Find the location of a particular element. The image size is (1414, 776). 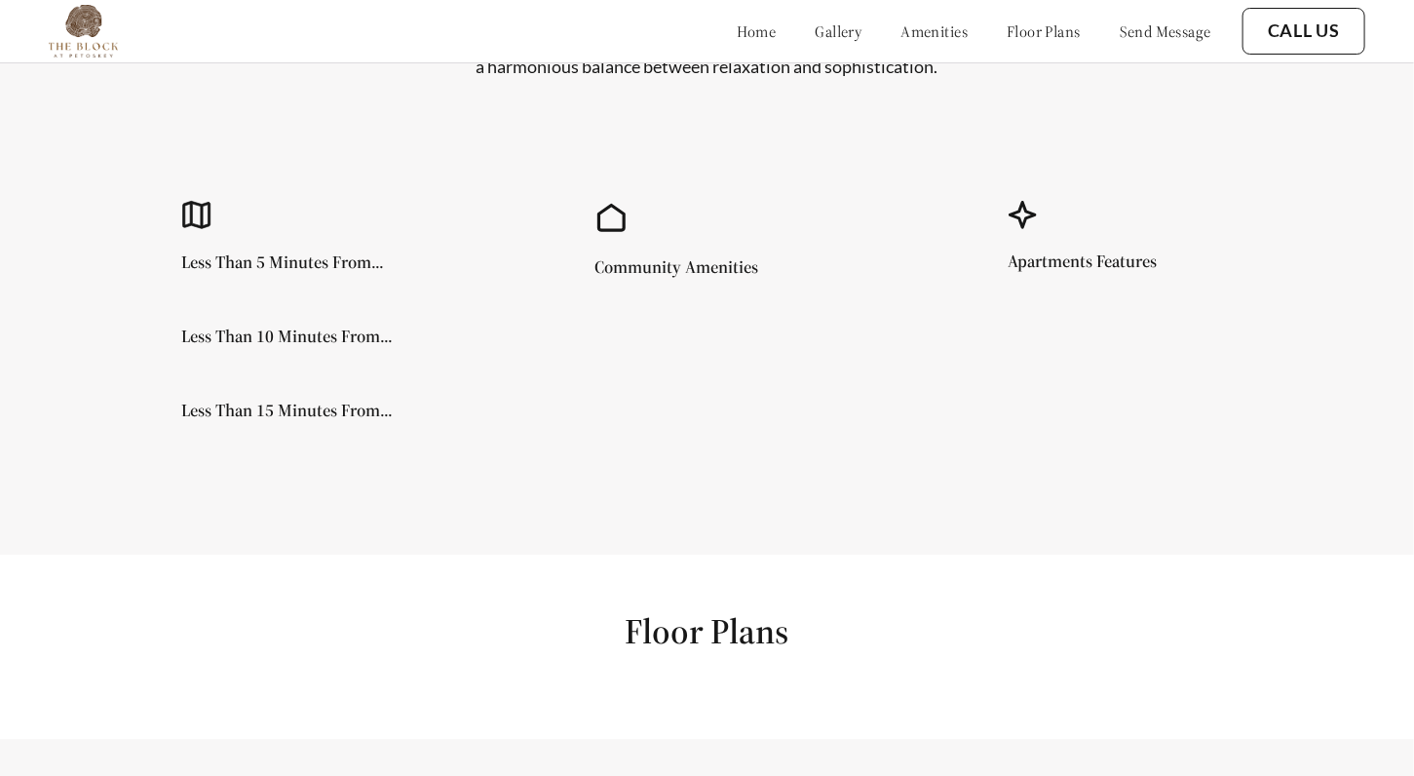

h5: Community Amenities is located at coordinates (676, 267).